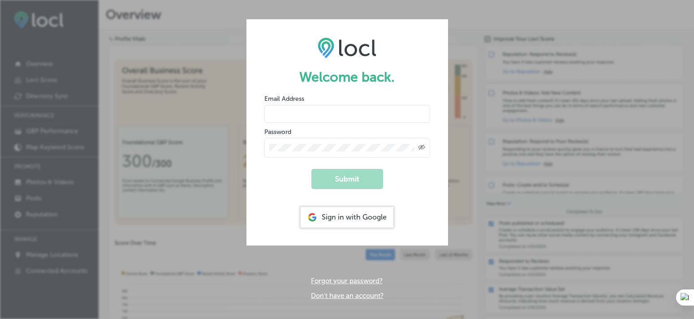  What do you see at coordinates (347, 179) in the screenshot?
I see `button: Submit` at bounding box center [347, 179].